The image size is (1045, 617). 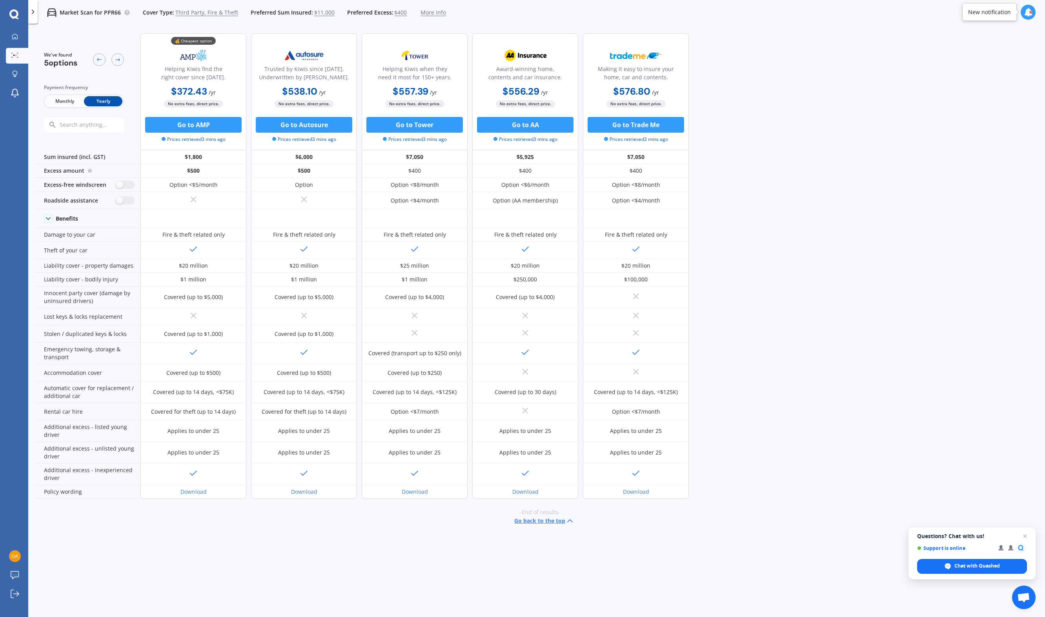 I want to click on b: $372.43, so click(x=189, y=91).